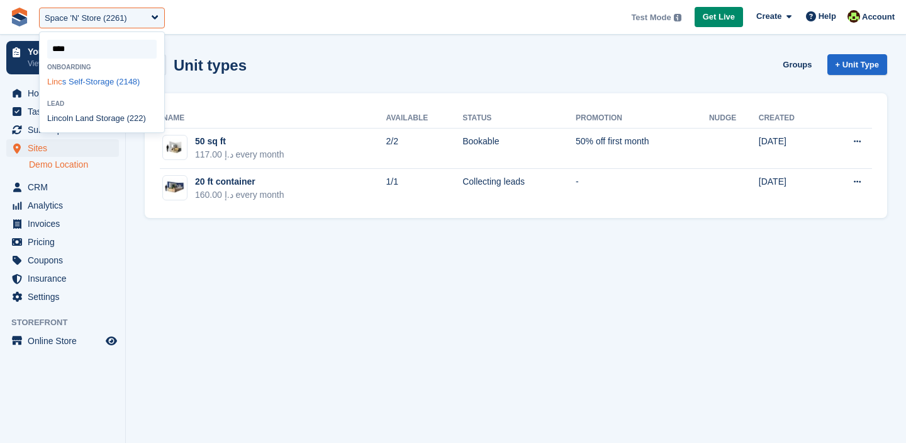  I want to click on th: Available, so click(424, 118).